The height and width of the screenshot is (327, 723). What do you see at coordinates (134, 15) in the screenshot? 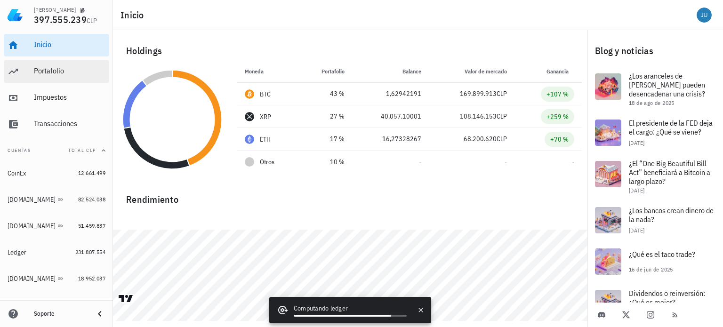
I see `h1: Inicio` at bounding box center [134, 15].